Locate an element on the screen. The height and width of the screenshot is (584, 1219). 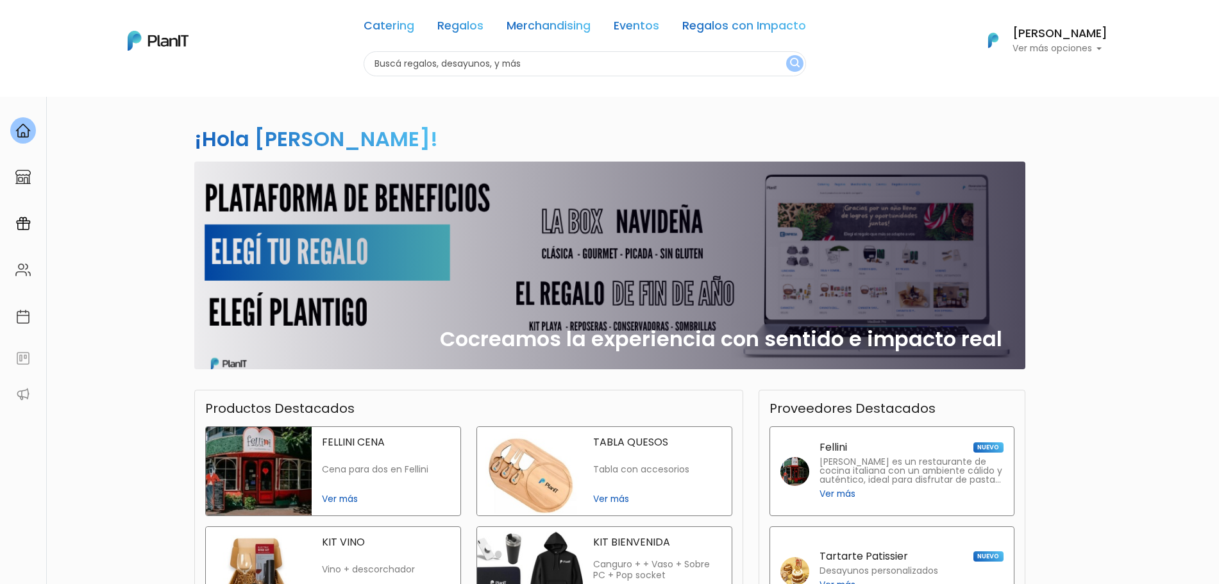
img: feedback-78b5a0c8f98aac82b08bfc38622c3050aee476f2c9584af64705fc4e61158814.svg is located at coordinates (23, 359).